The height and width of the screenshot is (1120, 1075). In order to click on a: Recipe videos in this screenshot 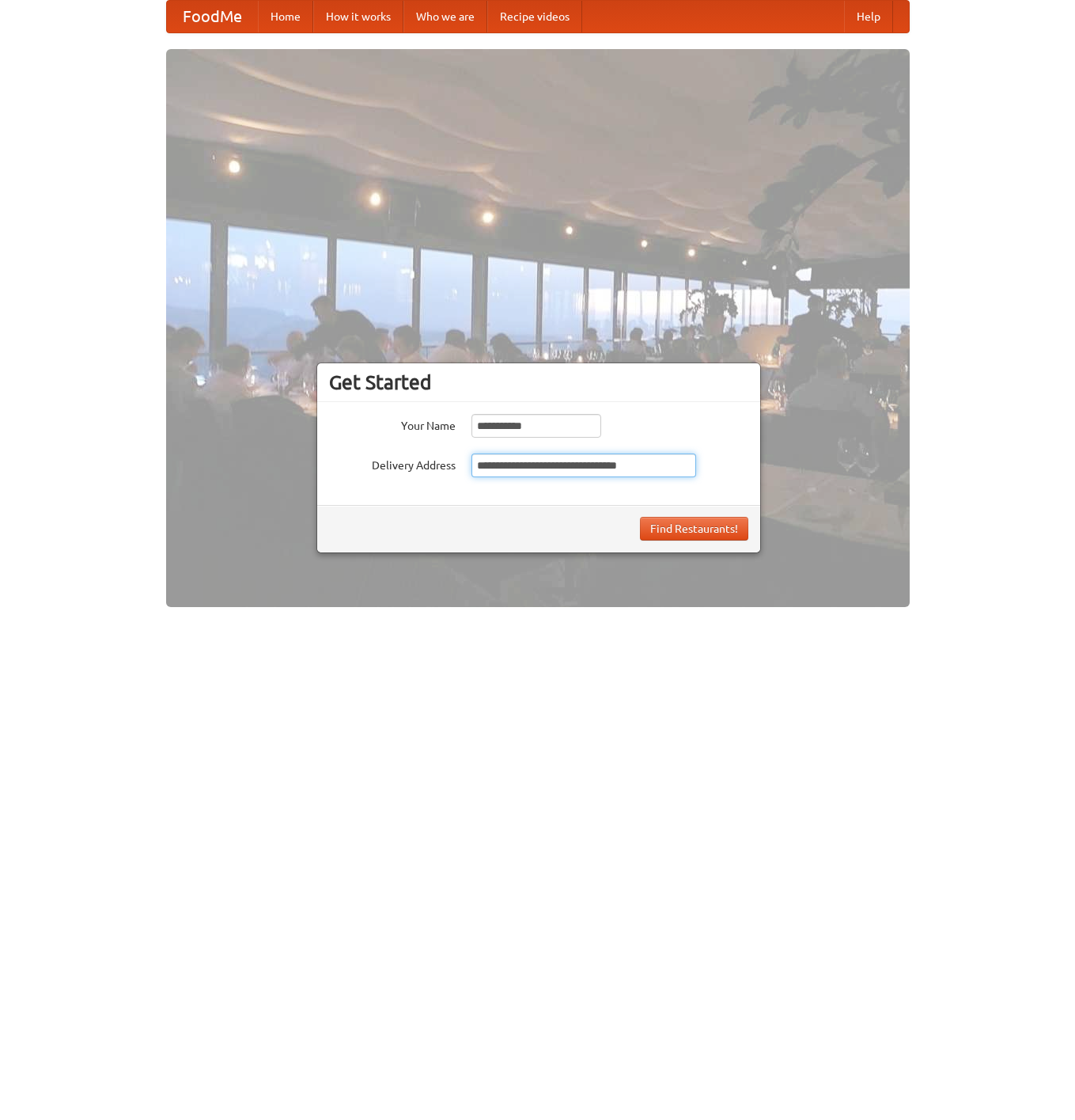, I will do `click(535, 16)`.